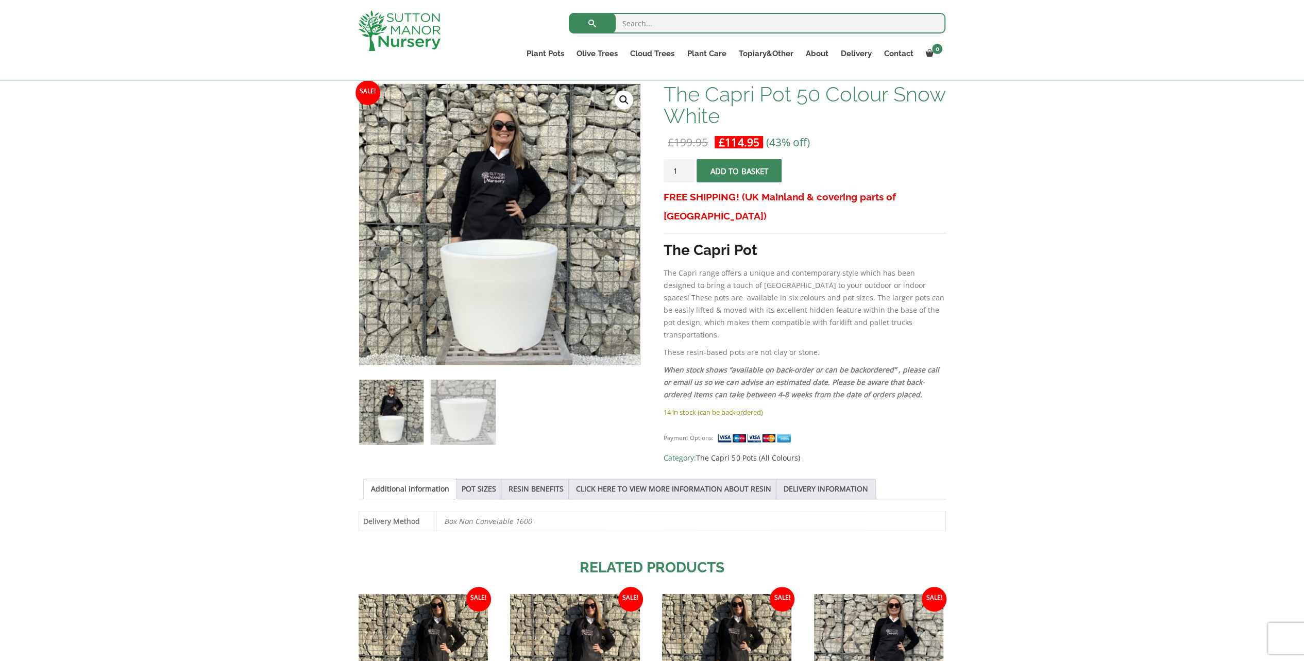 This screenshot has height=661, width=1304. Describe the element at coordinates (817, 54) in the screenshot. I see `a: About` at that location.